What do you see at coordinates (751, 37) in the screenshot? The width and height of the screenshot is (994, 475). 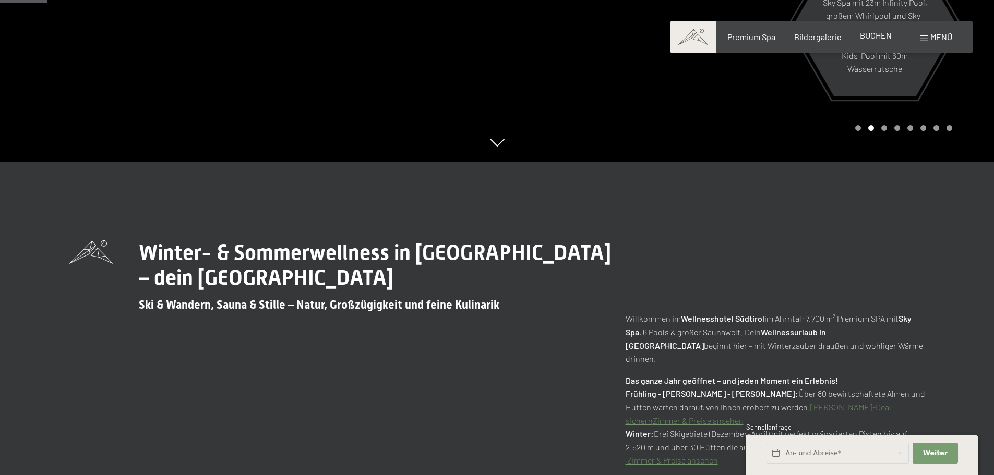 I see `span: Premium Spa` at bounding box center [751, 37].